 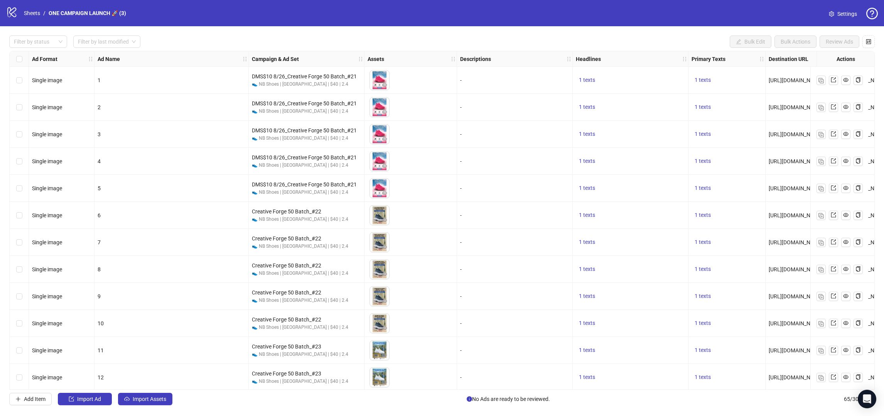 What do you see at coordinates (508, 399) in the screenshot?
I see `span: No Ads are ready to be reviewed.` at bounding box center [508, 399].